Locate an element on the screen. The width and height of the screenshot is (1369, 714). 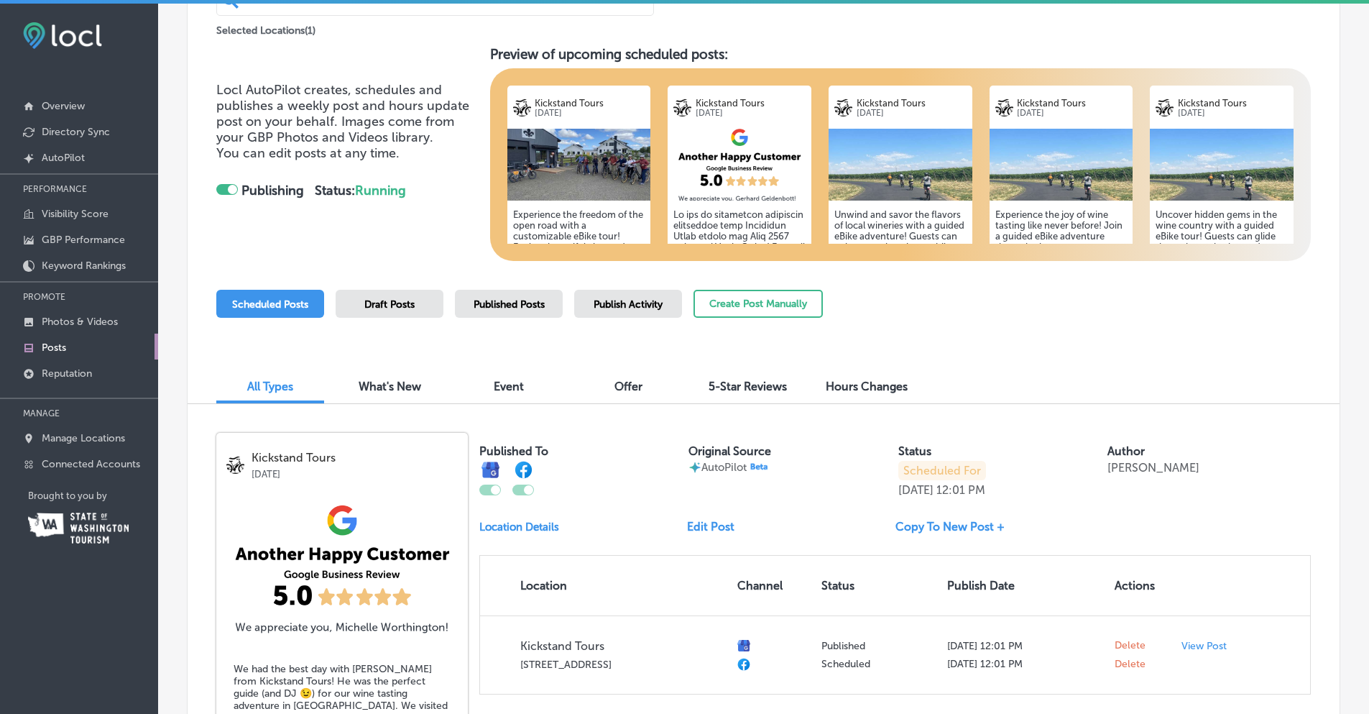
a: Edit Post is located at coordinates (717, 526).